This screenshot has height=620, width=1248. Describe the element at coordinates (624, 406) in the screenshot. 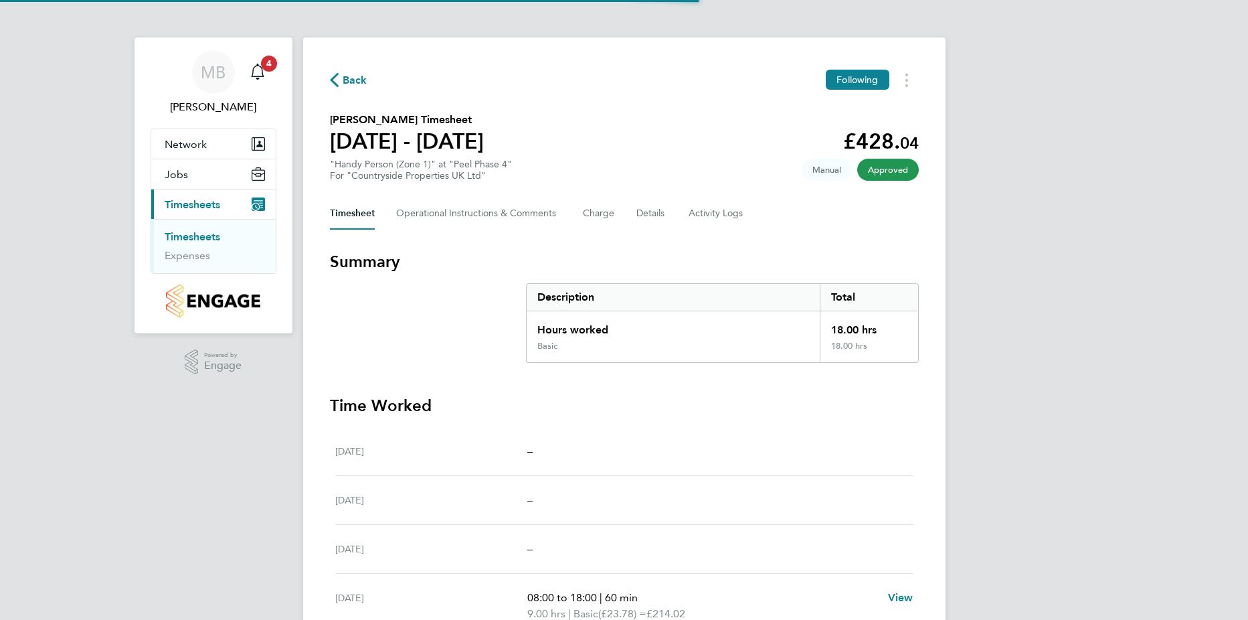

I see `h3: Time Worked` at that location.